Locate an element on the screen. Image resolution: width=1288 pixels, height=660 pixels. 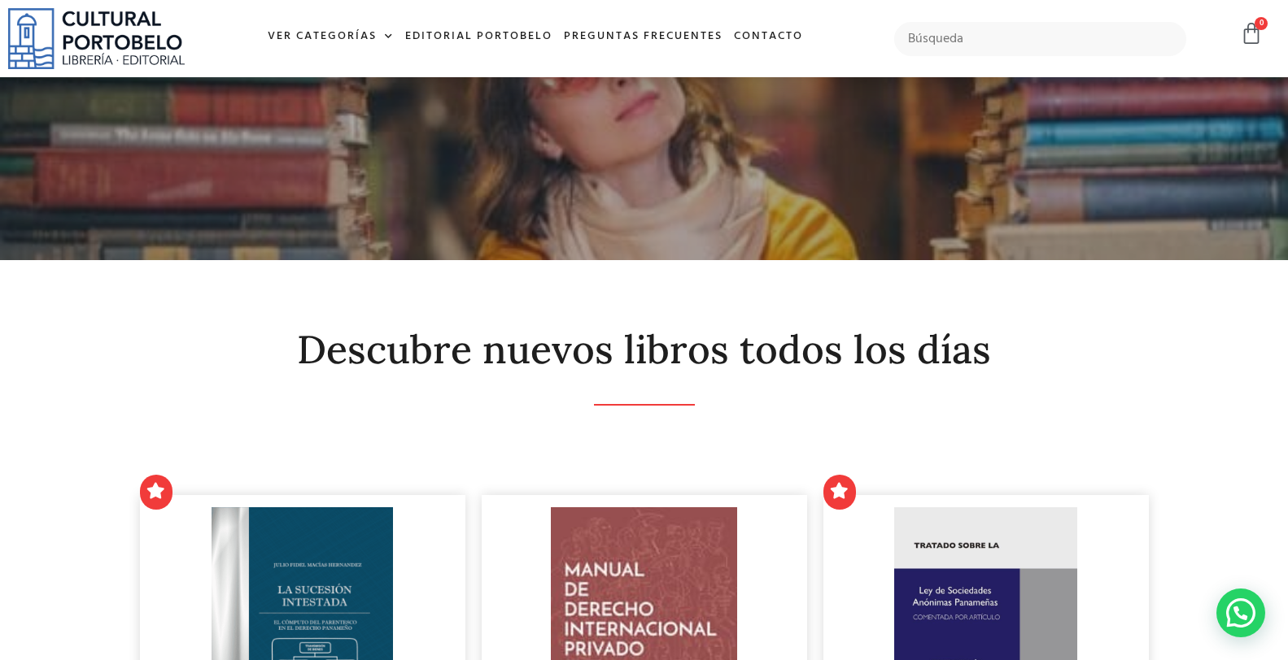
a: Editorial Portobelo is located at coordinates (478, 37).